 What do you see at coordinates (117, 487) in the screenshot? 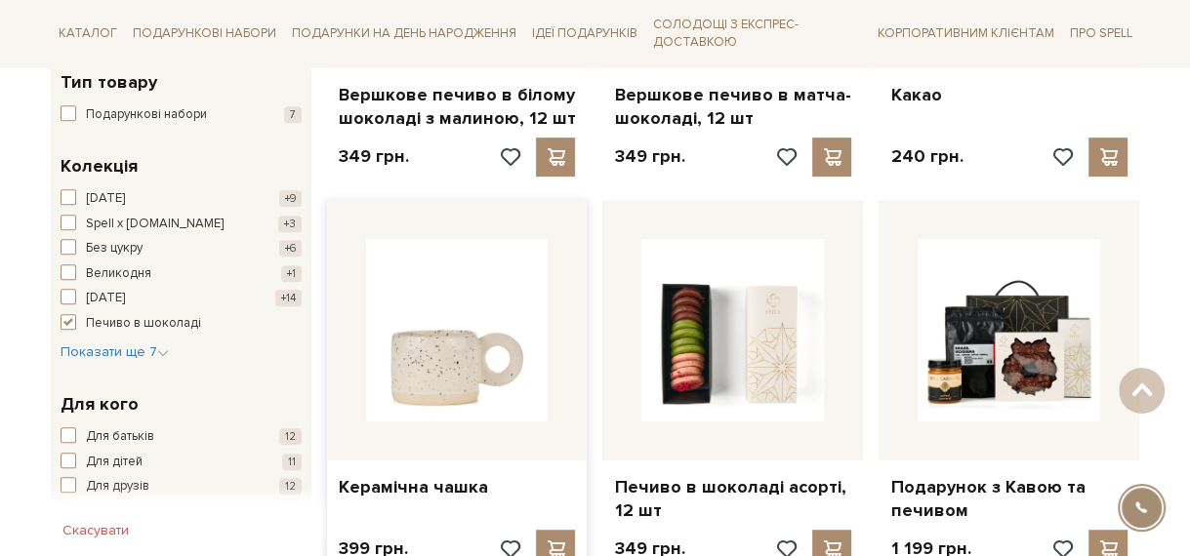
I see `span: Для друзів` at bounding box center [117, 487].